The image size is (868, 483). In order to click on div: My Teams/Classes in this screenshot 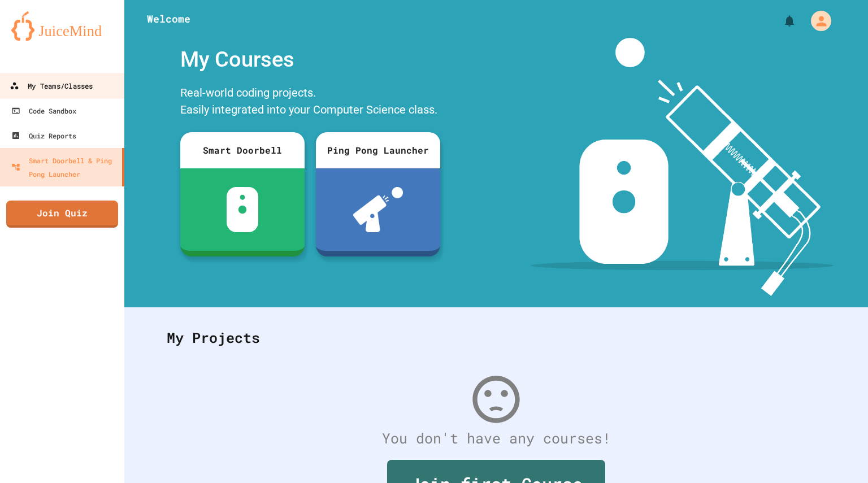, I will do `click(51, 86)`.